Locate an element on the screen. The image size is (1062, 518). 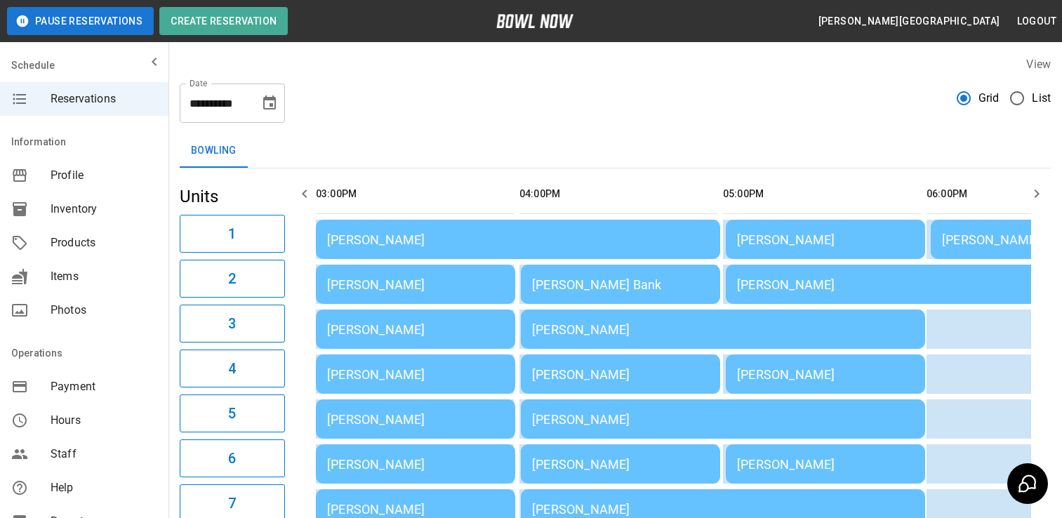
button: 4 is located at coordinates (232, 369).